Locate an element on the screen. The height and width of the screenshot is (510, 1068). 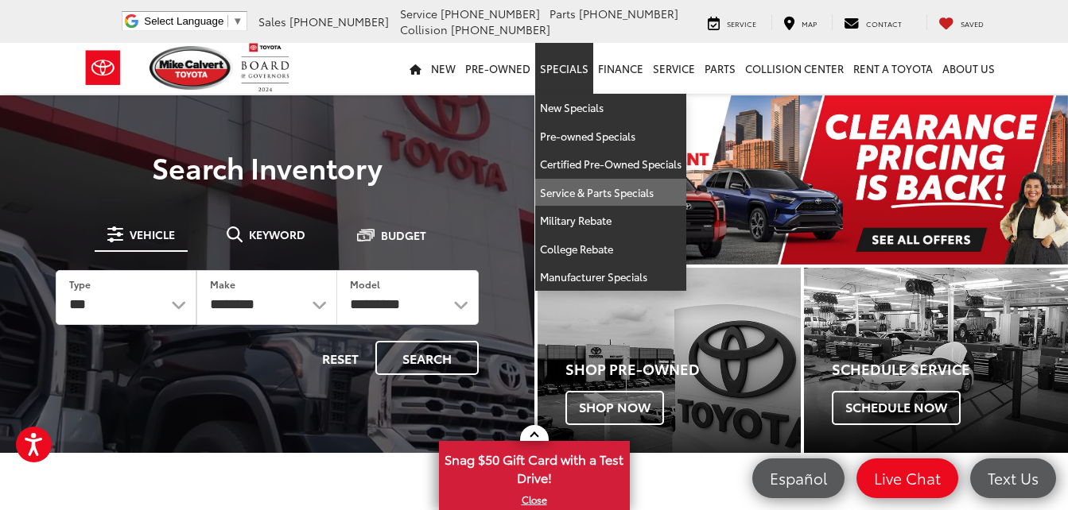
label: Make is located at coordinates (223, 284).